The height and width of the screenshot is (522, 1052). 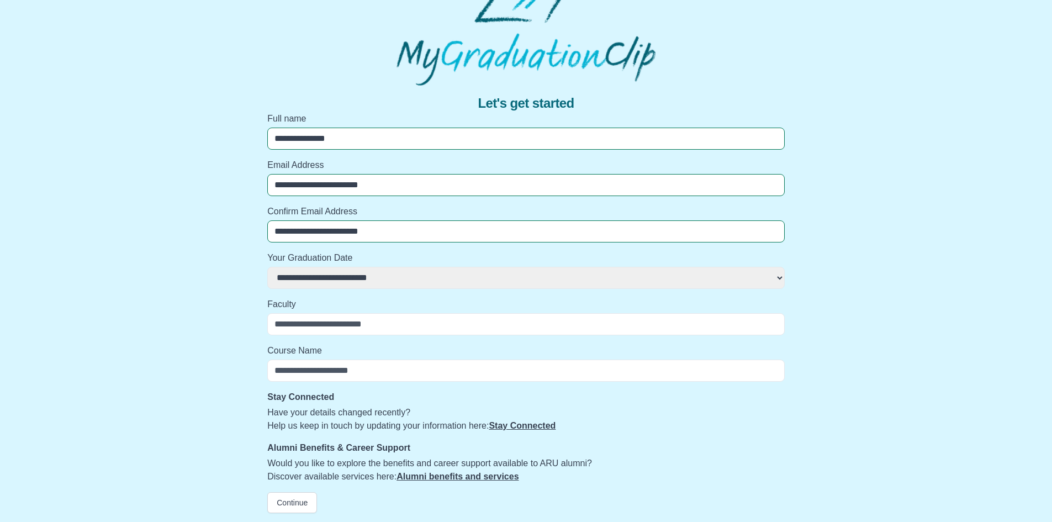 I want to click on a: Stay Connected, so click(x=522, y=425).